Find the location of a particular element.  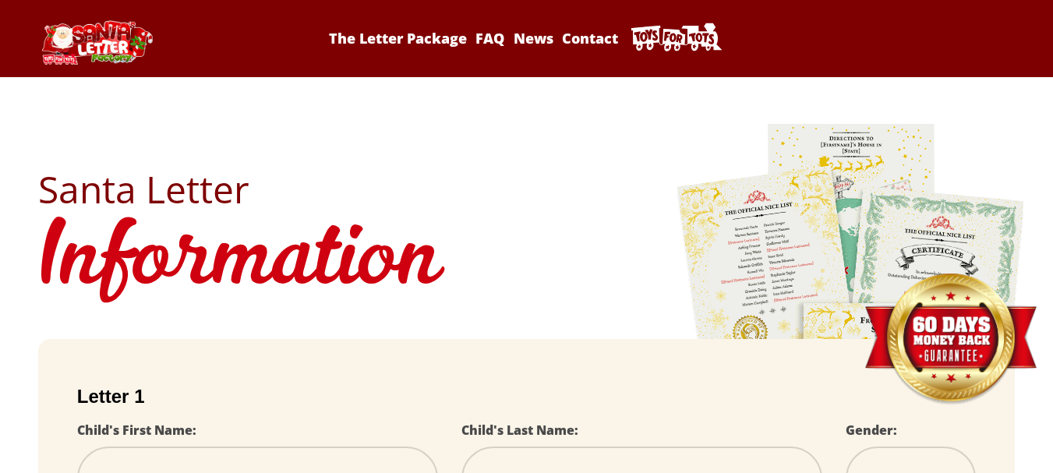

a: News is located at coordinates (533, 38).